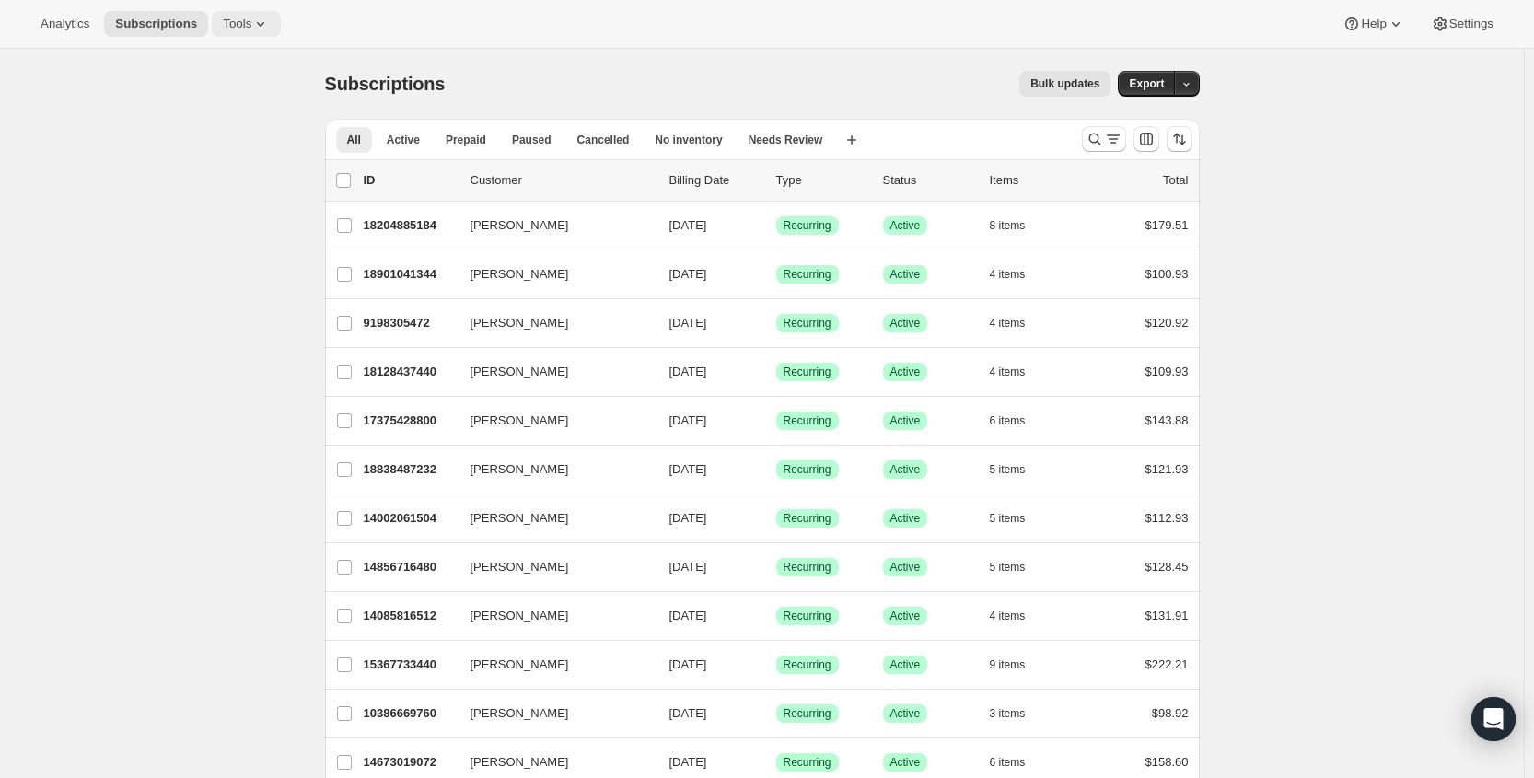  I want to click on p: Total, so click(1175, 180).